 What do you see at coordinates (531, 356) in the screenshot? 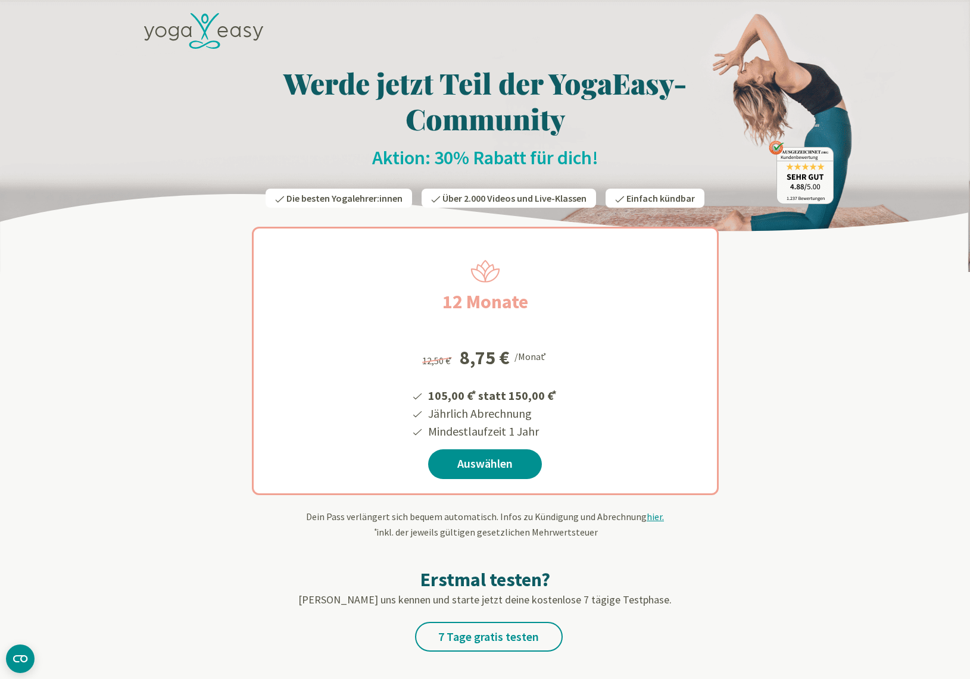
I see `div: /Monat` at bounding box center [531, 356].